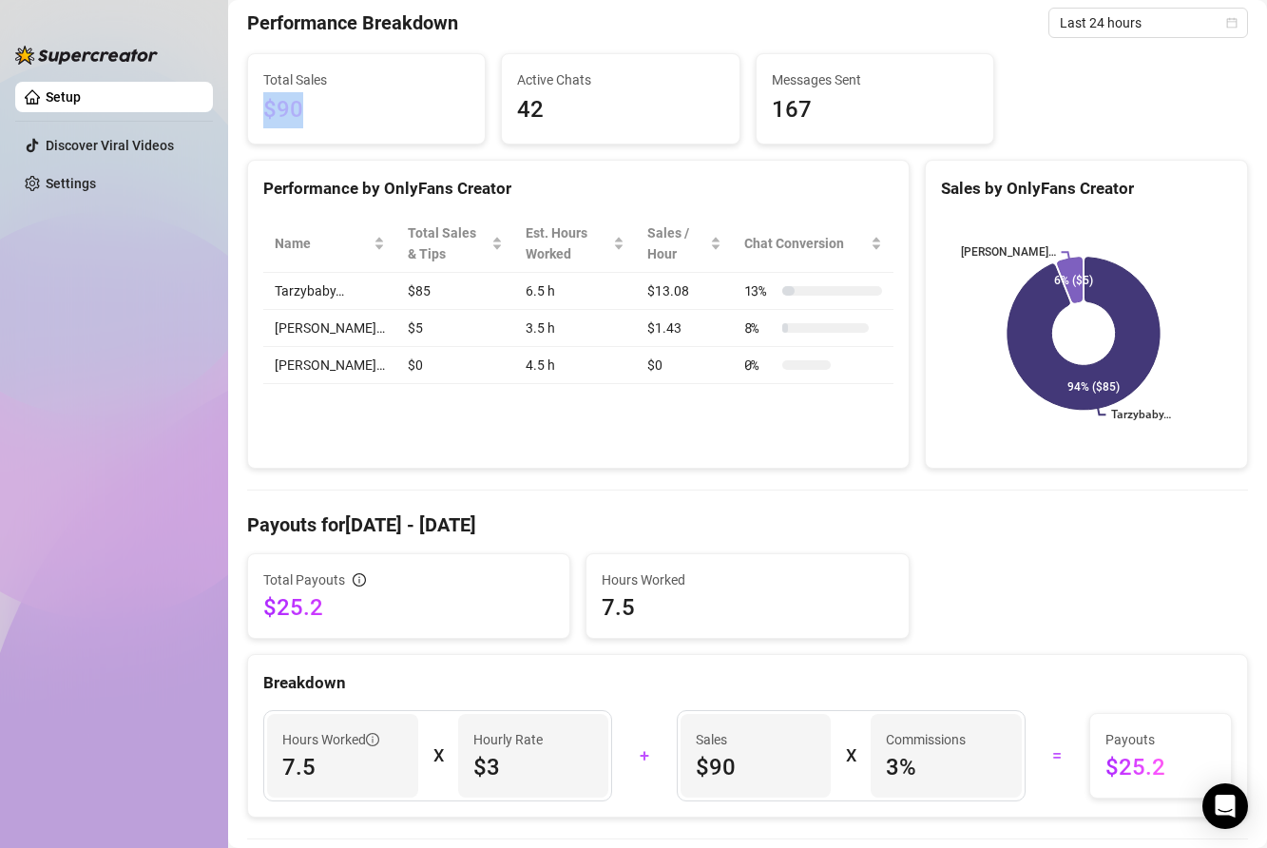 This screenshot has height=848, width=1267. What do you see at coordinates (1140, 415) in the screenshot?
I see `text: Tarzybaby…` at bounding box center [1140, 415].